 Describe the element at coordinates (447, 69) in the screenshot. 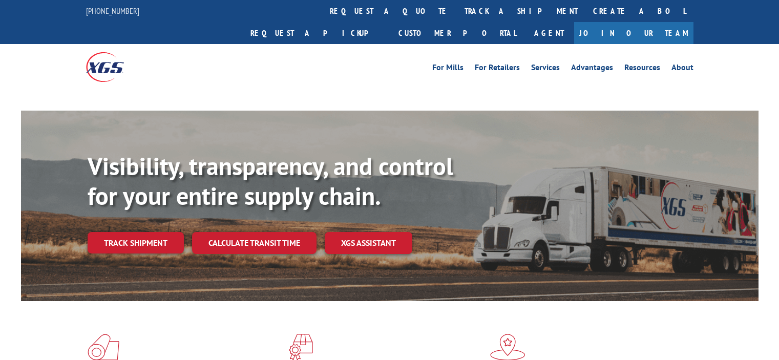

I see `a: For Mills` at that location.